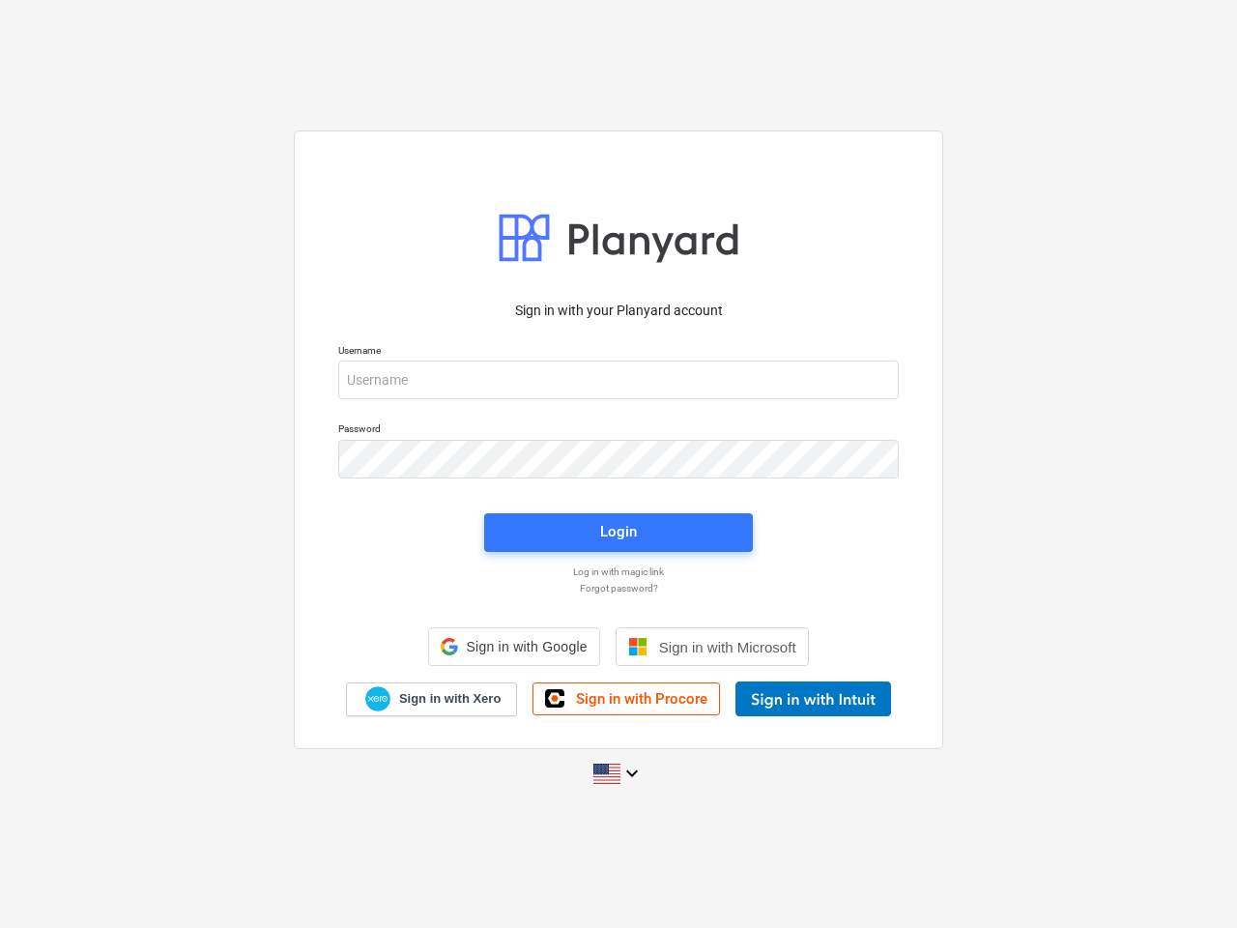  What do you see at coordinates (526, 646) in the screenshot?
I see `span: Sign in with Google` at bounding box center [526, 646].